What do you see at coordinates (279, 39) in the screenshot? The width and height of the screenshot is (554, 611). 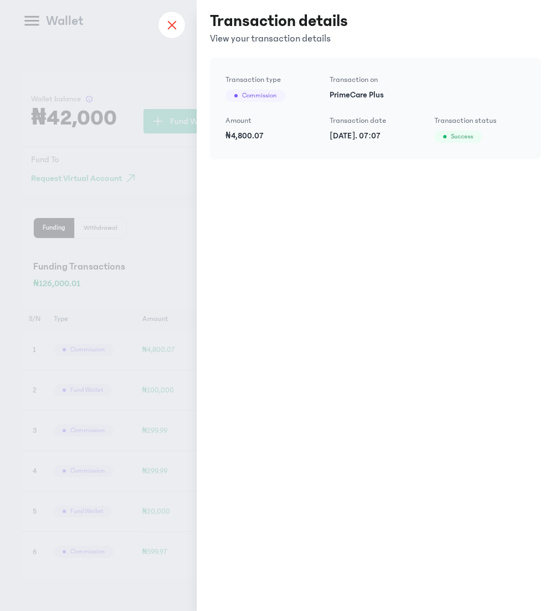 I see `p: View your transaction details` at bounding box center [279, 39].